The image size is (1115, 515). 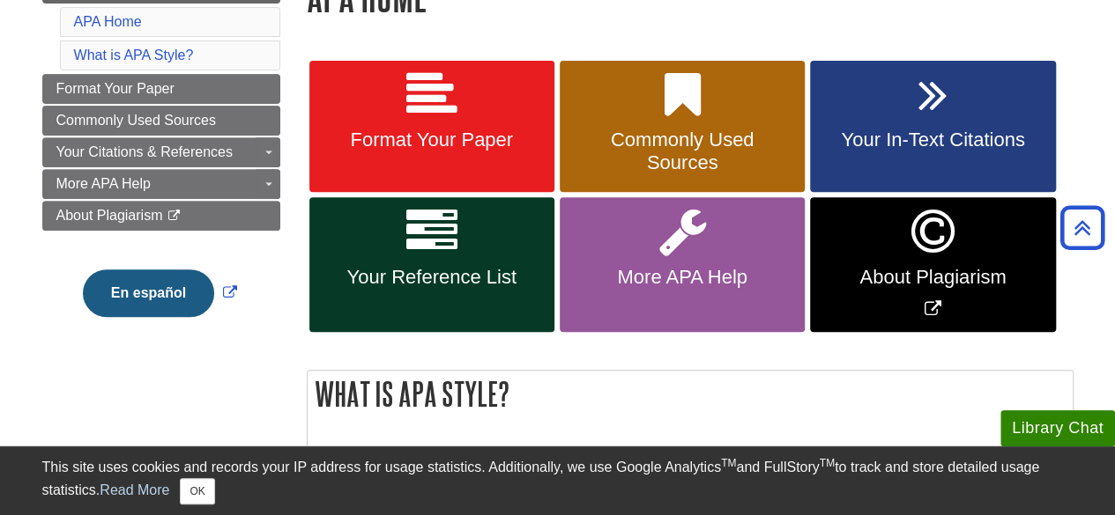 I want to click on a: About Plagiarism, so click(x=161, y=216).